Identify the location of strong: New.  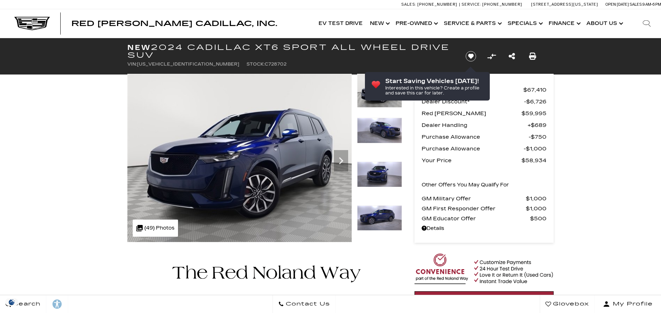
(139, 47).